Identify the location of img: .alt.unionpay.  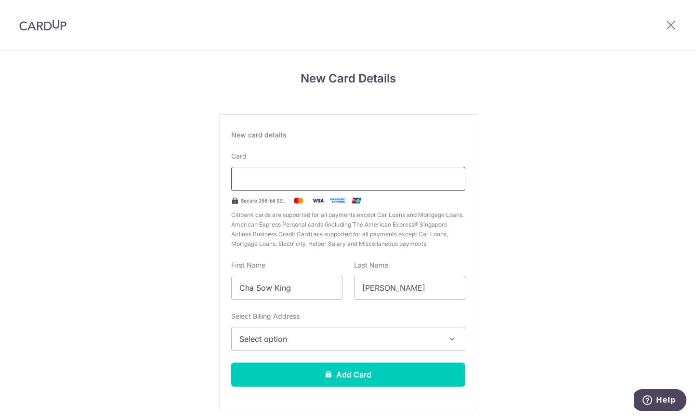
(357, 200).